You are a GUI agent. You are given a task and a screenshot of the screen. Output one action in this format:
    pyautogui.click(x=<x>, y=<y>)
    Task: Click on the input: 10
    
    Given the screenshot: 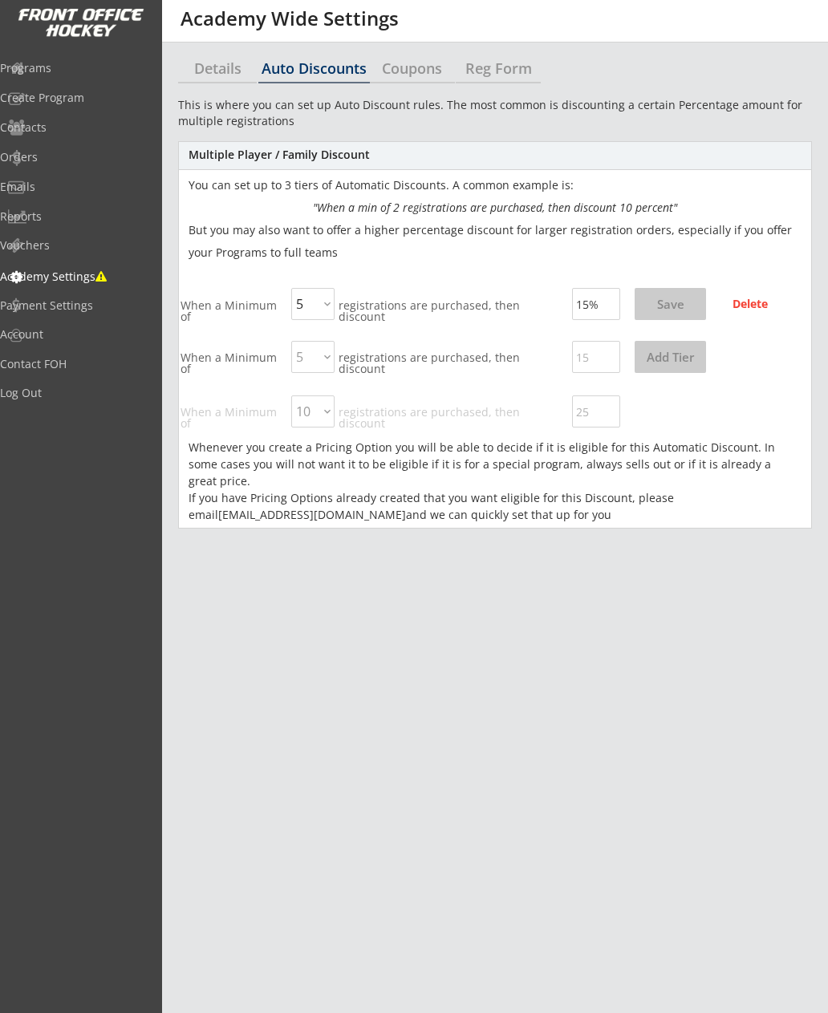 What is the action you would take?
    pyautogui.click(x=596, y=304)
    